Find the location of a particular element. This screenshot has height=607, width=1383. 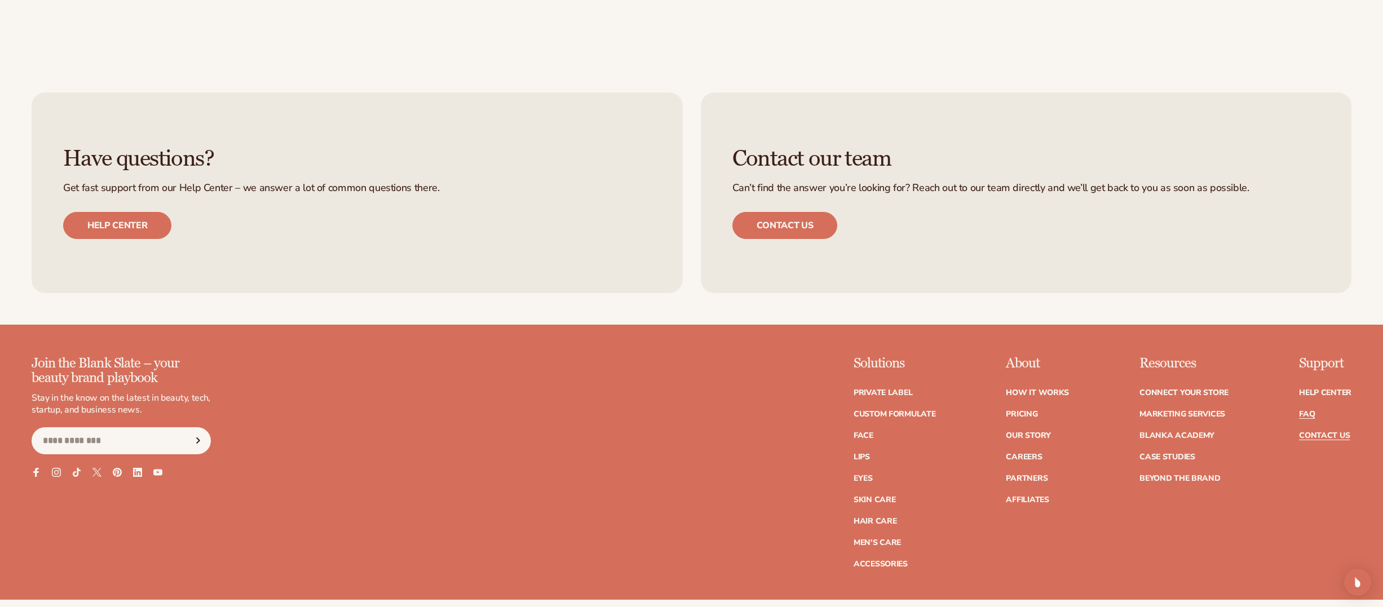

div: Open Intercom Messenger is located at coordinates (1358, 582).